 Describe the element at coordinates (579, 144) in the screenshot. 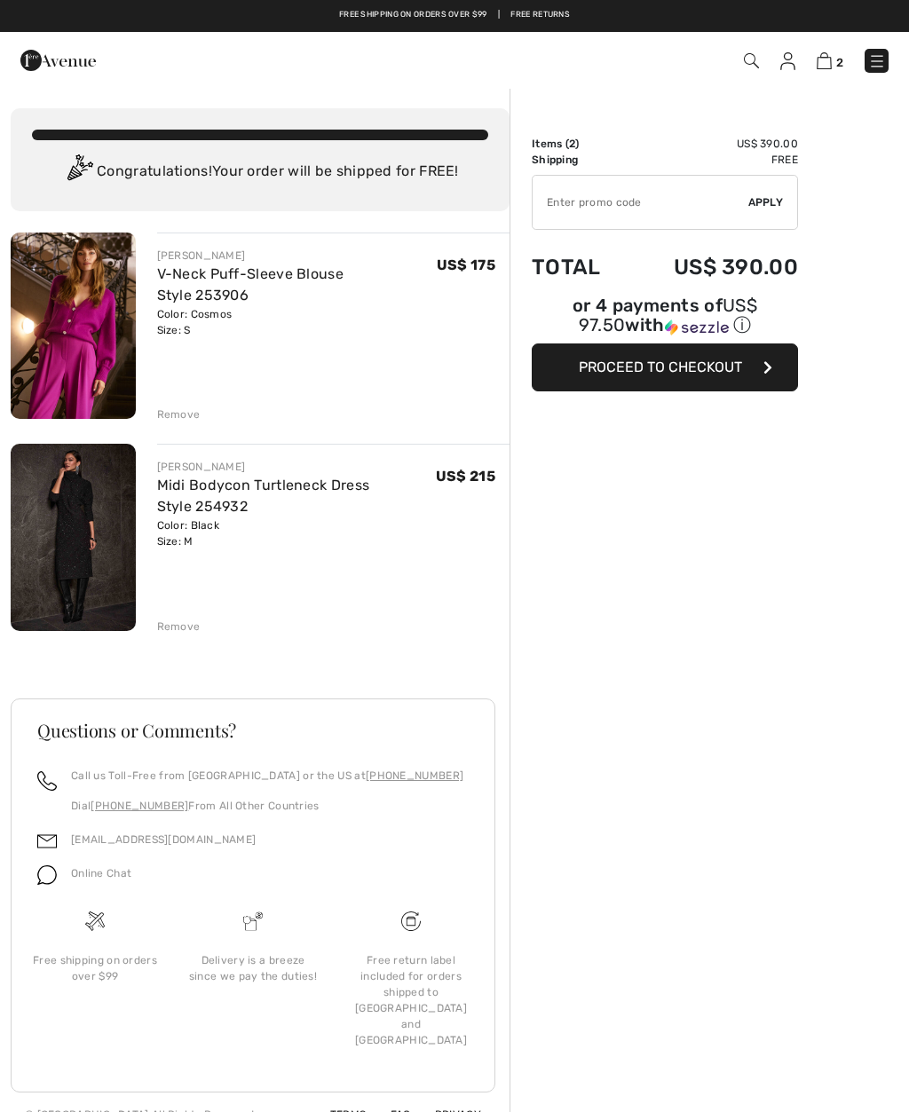

I see `td: Items ( )` at that location.